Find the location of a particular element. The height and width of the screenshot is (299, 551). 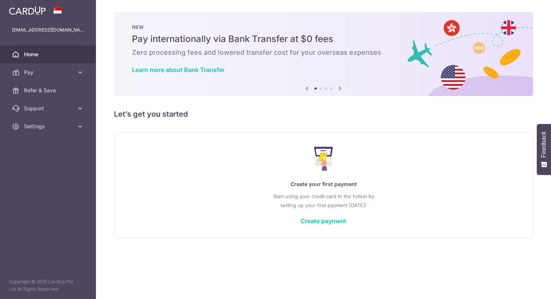

span: Refer & Save is located at coordinates (49, 90).